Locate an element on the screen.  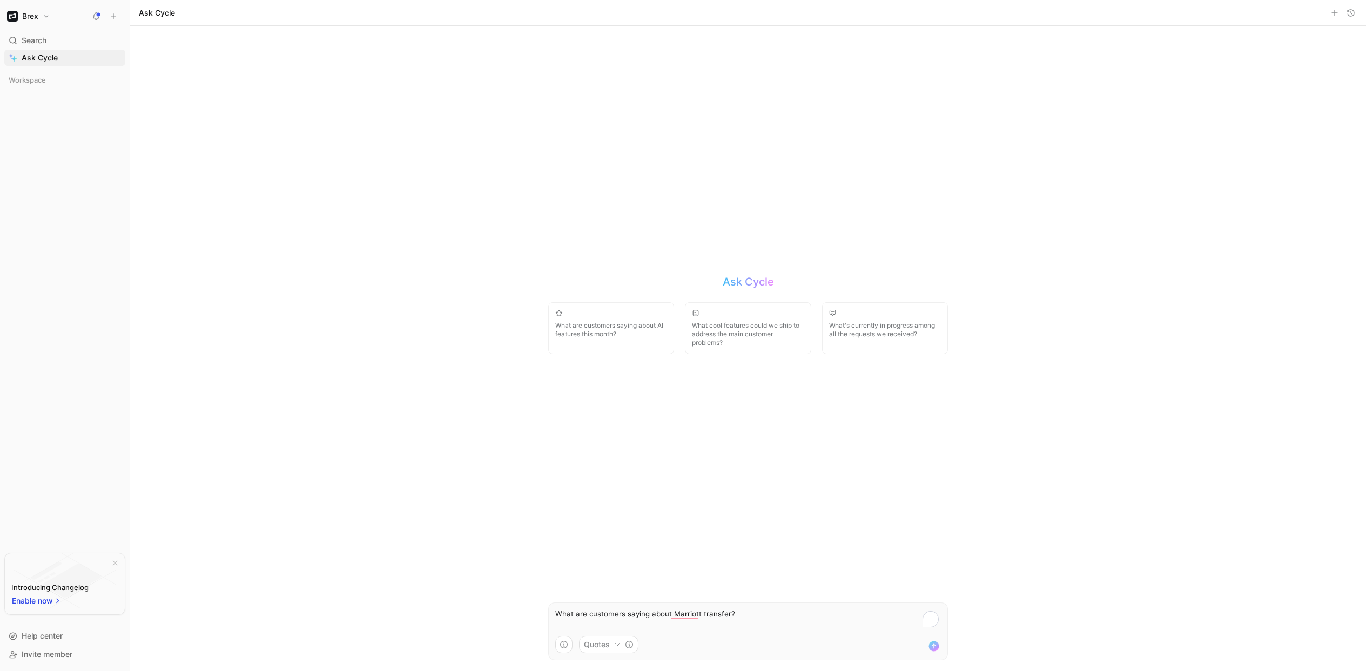
div: Help center is located at coordinates (65, 636).